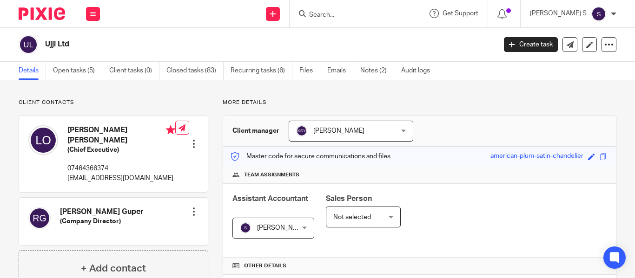 The height and width of the screenshot is (278, 635). Describe the element at coordinates (121, 169) in the screenshot. I see `p: 07464366374` at that location.